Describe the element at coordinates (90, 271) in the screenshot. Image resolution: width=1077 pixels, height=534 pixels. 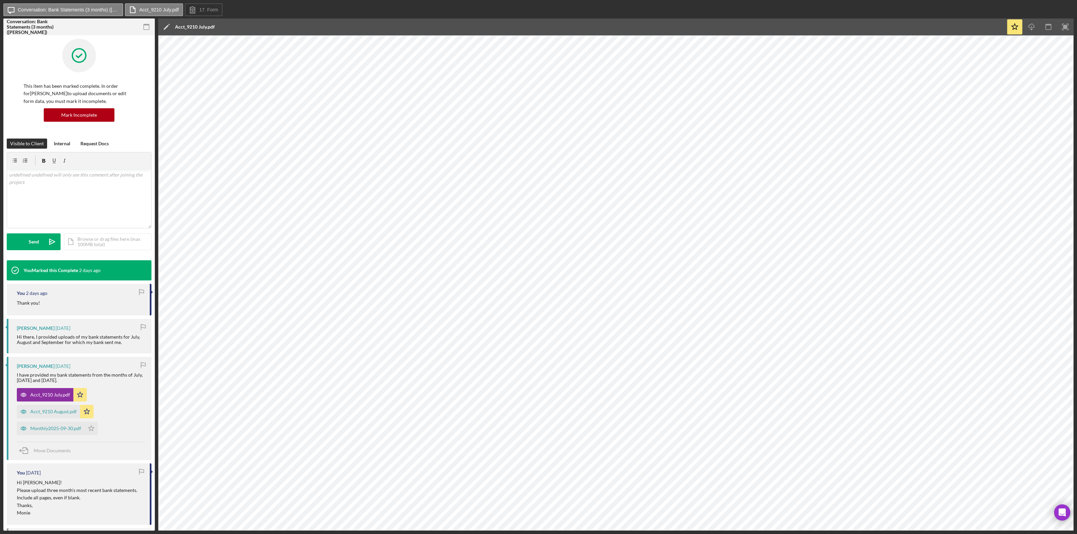
I see `time: 2025-10-09 19:29` at that location.